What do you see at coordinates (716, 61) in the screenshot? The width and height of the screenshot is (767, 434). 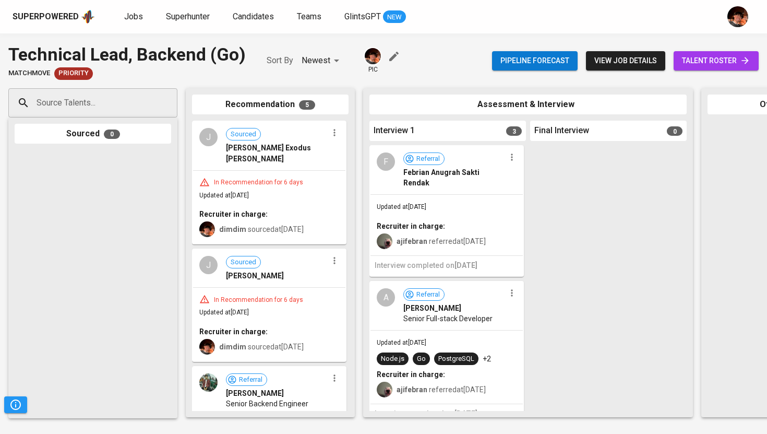 I see `a: talent roster` at bounding box center [716, 61].